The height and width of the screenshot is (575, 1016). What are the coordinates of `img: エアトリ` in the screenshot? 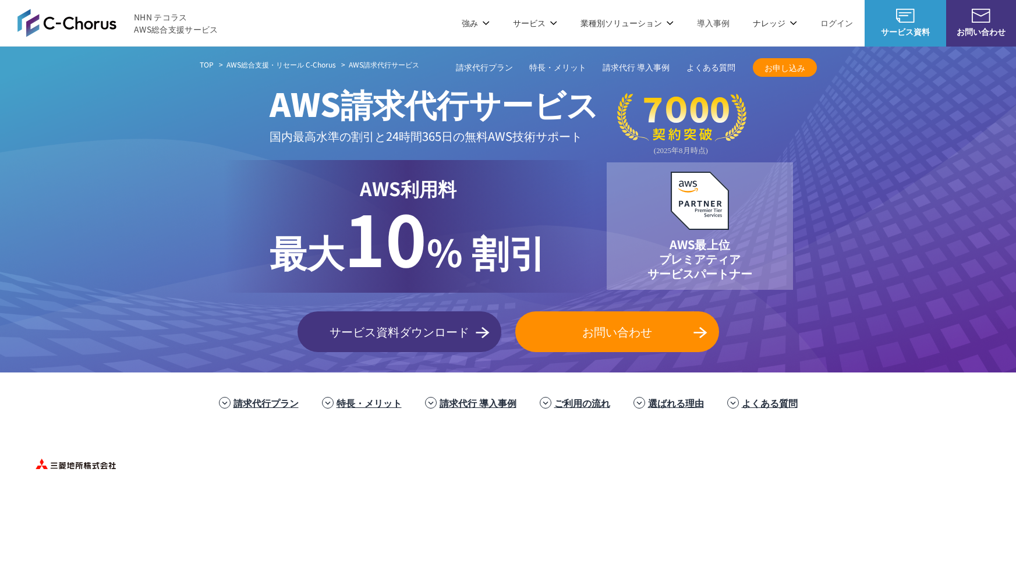 It's located at (460, 465).